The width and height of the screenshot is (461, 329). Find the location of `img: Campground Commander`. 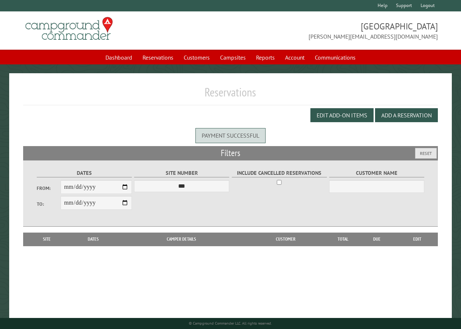

img: Campground Commander is located at coordinates (69, 29).